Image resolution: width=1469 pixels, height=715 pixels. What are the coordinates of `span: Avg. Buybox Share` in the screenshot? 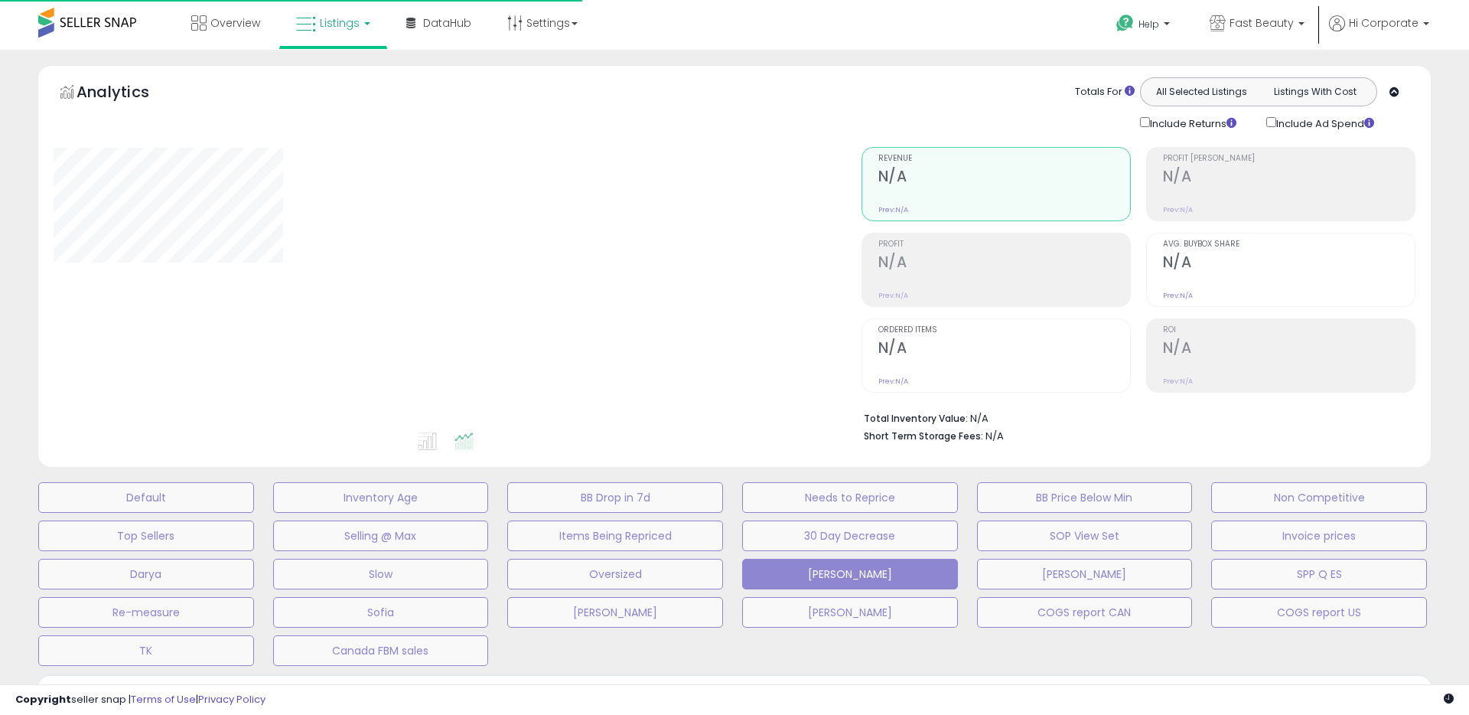 It's located at (1289, 244).